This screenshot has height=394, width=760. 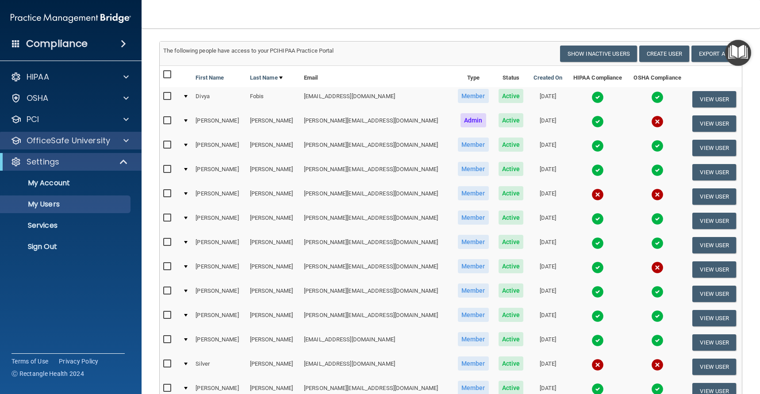 I want to click on th: OSHA Compliance, so click(x=657, y=77).